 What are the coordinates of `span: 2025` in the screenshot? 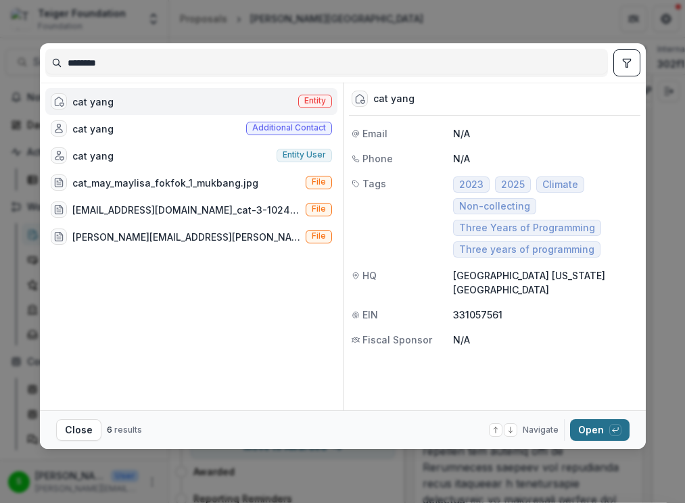 It's located at (512, 184).